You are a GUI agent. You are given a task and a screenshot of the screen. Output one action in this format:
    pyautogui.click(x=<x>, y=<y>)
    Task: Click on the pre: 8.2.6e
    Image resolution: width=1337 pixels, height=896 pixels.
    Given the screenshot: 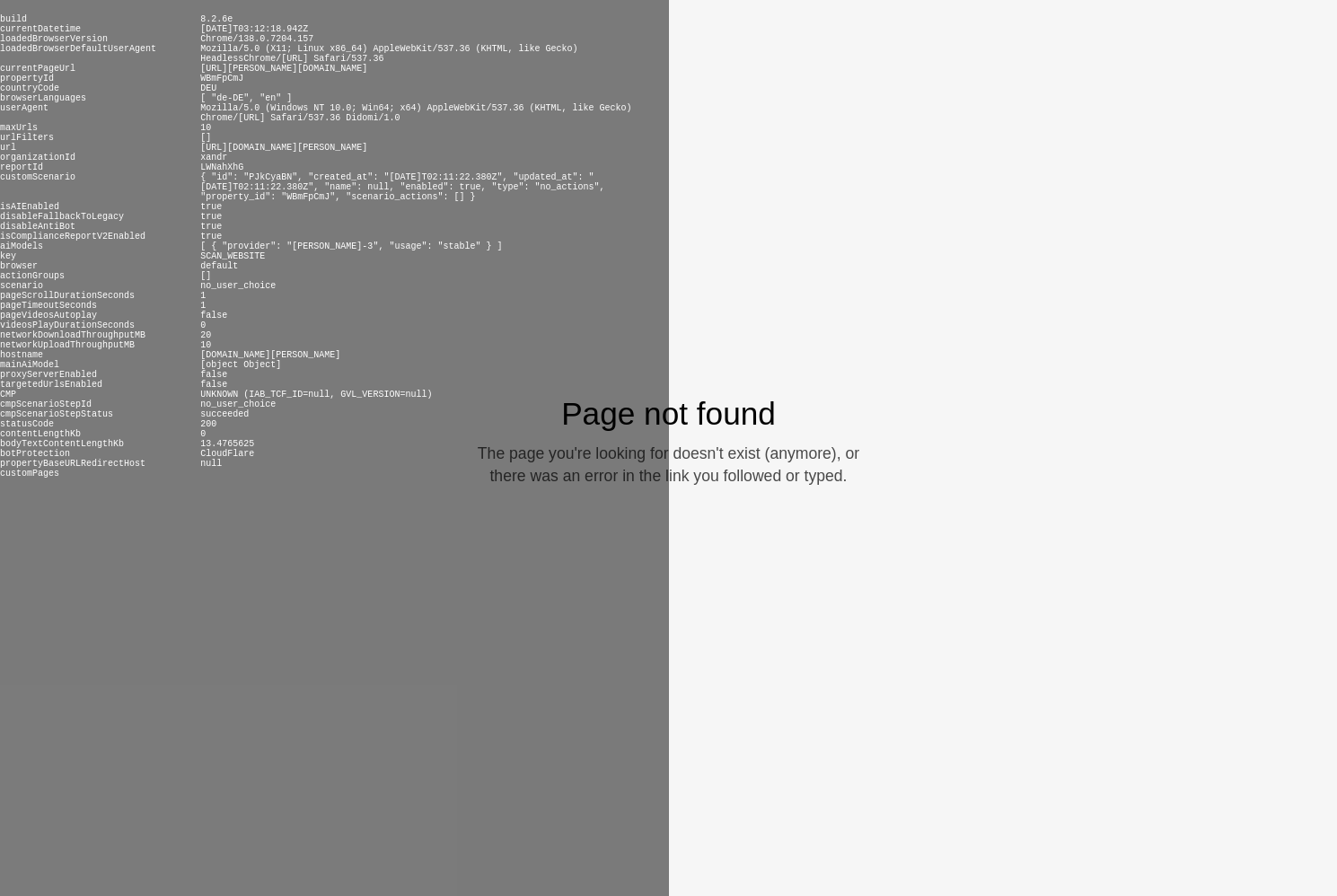 What is the action you would take?
    pyautogui.click(x=216, y=19)
    